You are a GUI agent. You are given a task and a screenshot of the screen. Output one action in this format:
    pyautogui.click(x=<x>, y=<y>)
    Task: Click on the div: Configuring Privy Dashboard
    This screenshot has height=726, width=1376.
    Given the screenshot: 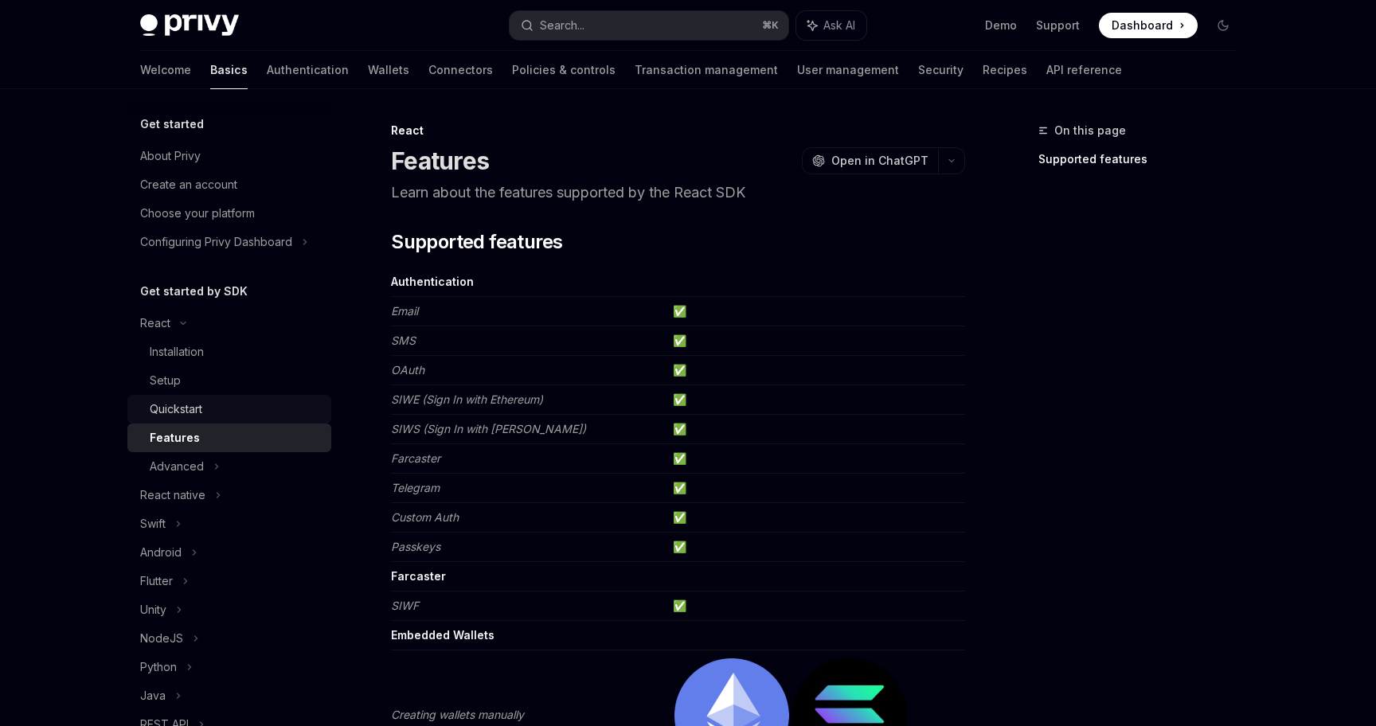 What is the action you would take?
    pyautogui.click(x=216, y=242)
    